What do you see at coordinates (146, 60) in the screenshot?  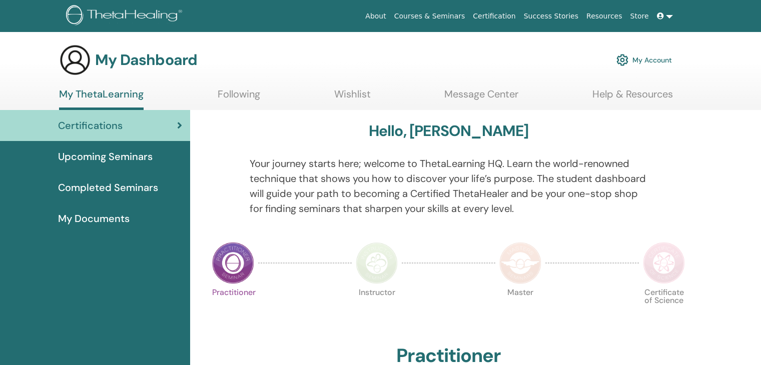 I see `h3: My Dashboard` at bounding box center [146, 60].